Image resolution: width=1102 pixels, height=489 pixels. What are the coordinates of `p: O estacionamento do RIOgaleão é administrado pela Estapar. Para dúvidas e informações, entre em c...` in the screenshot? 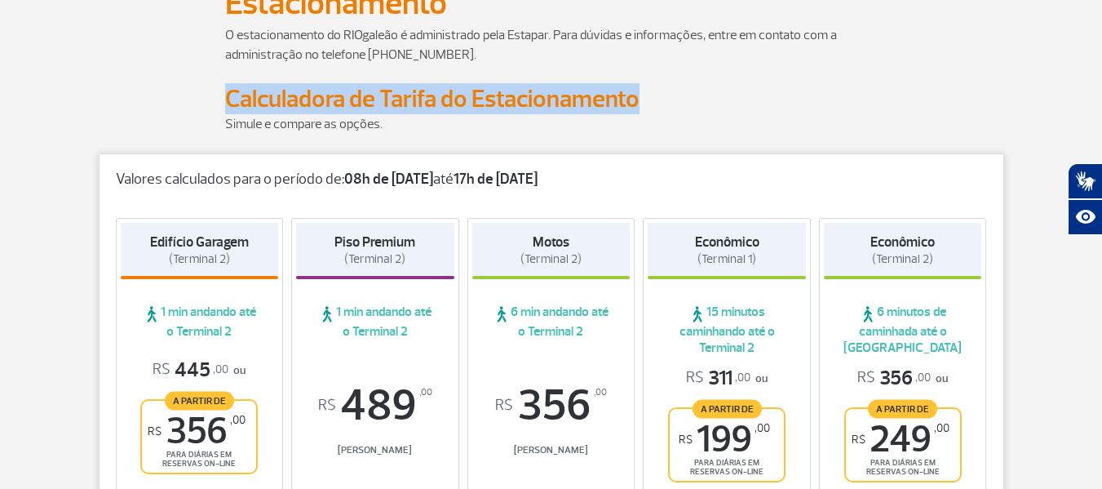 It's located at (552, 45).